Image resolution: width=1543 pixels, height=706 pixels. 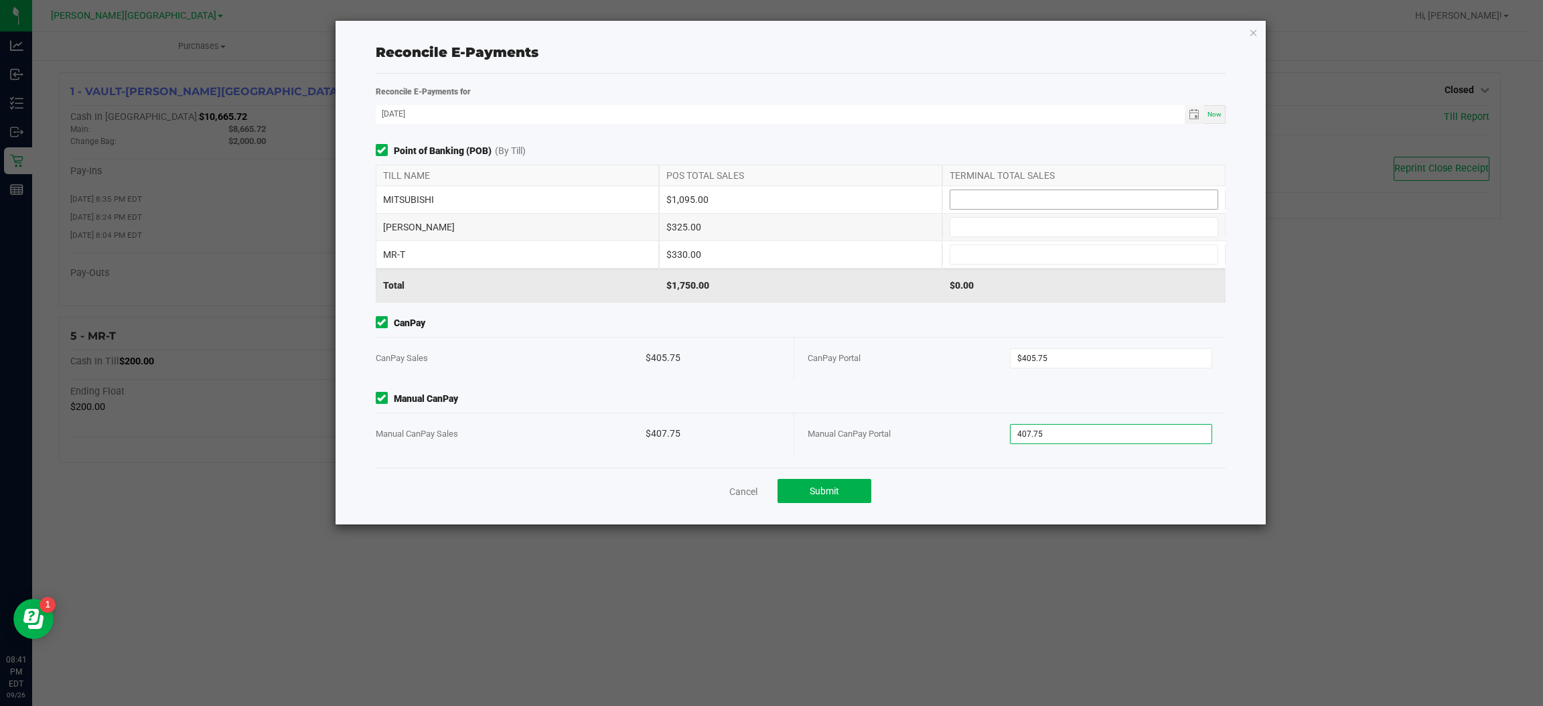 What do you see at coordinates (743, 491) in the screenshot?
I see `a: Cancel` at bounding box center [743, 491].